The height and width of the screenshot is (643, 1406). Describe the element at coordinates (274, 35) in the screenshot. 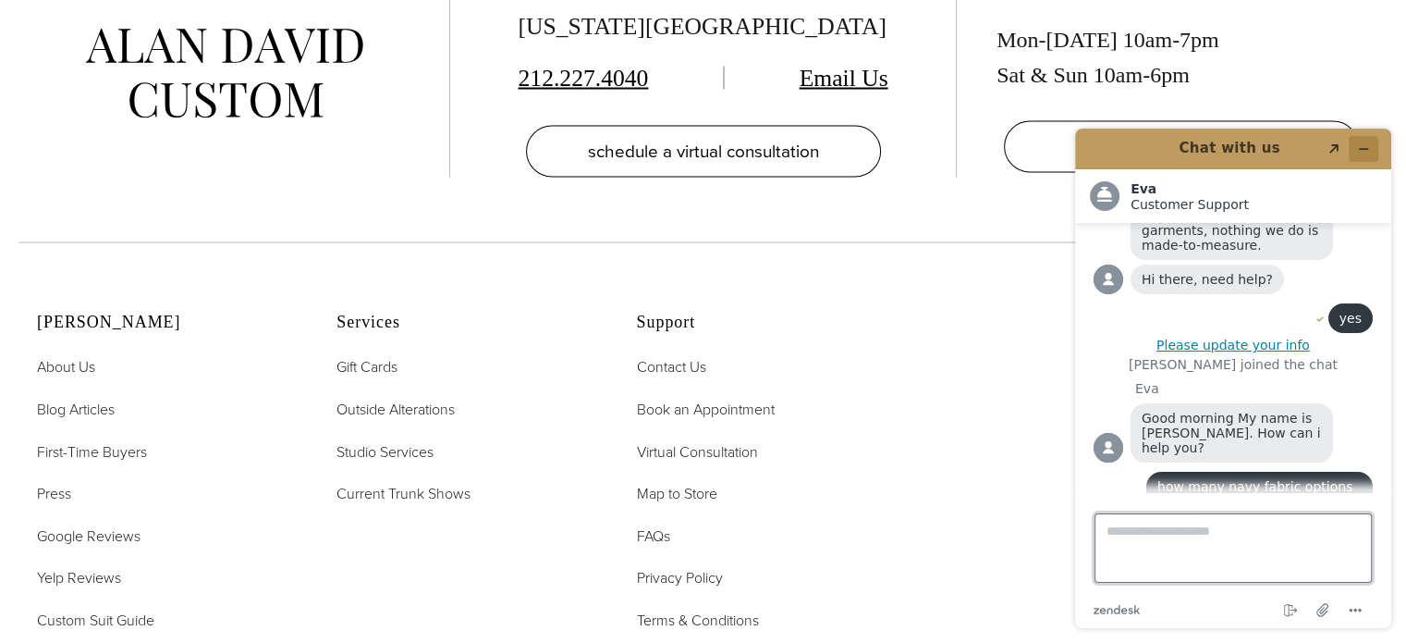

I see `button: Popout` at that location.